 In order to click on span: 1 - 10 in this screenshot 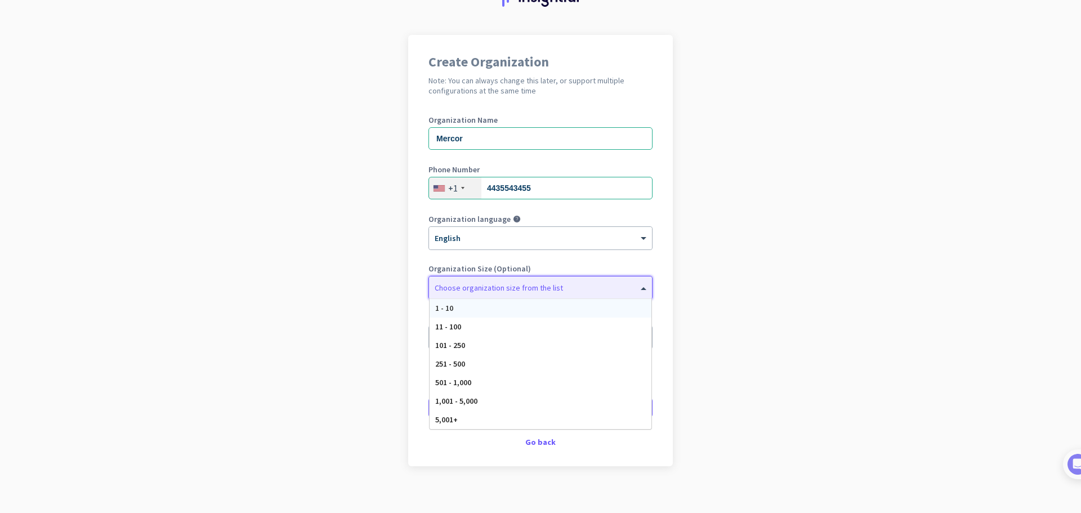, I will do `click(444, 308)`.